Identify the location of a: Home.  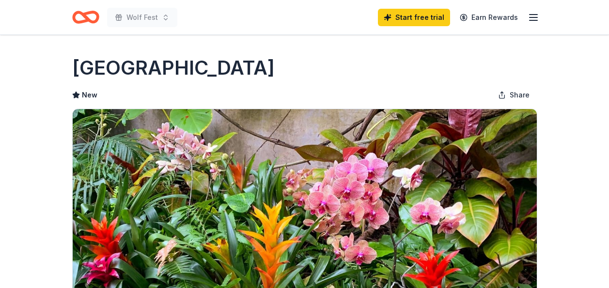
(86, 17).